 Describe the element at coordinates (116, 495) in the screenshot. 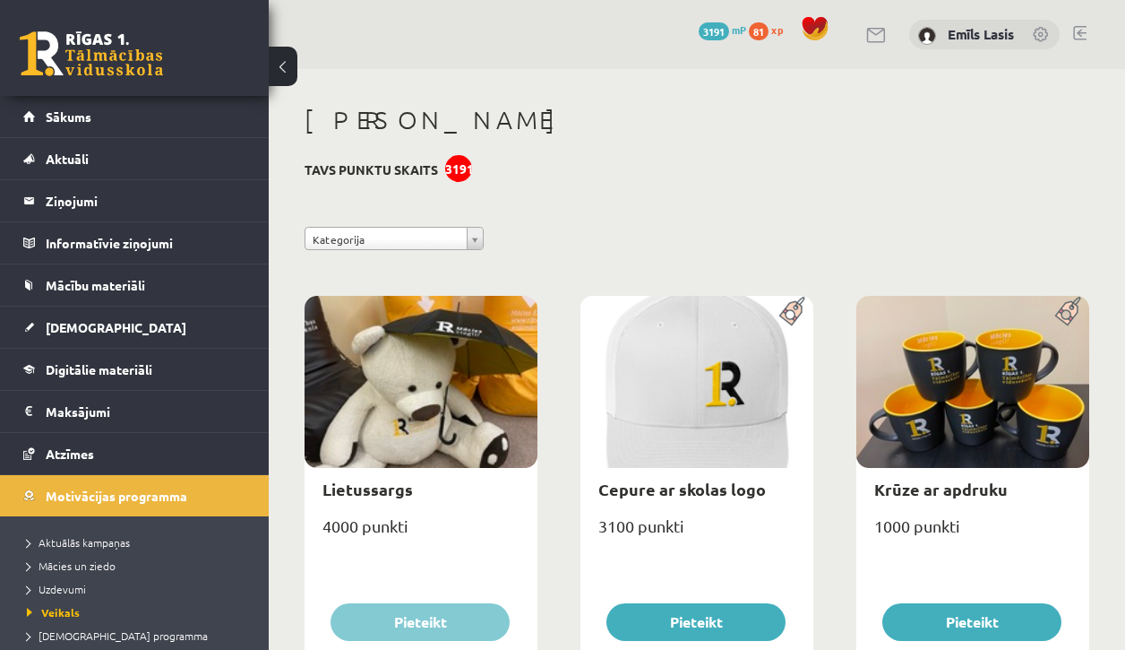

I see `span: Motivācijas programma` at that location.